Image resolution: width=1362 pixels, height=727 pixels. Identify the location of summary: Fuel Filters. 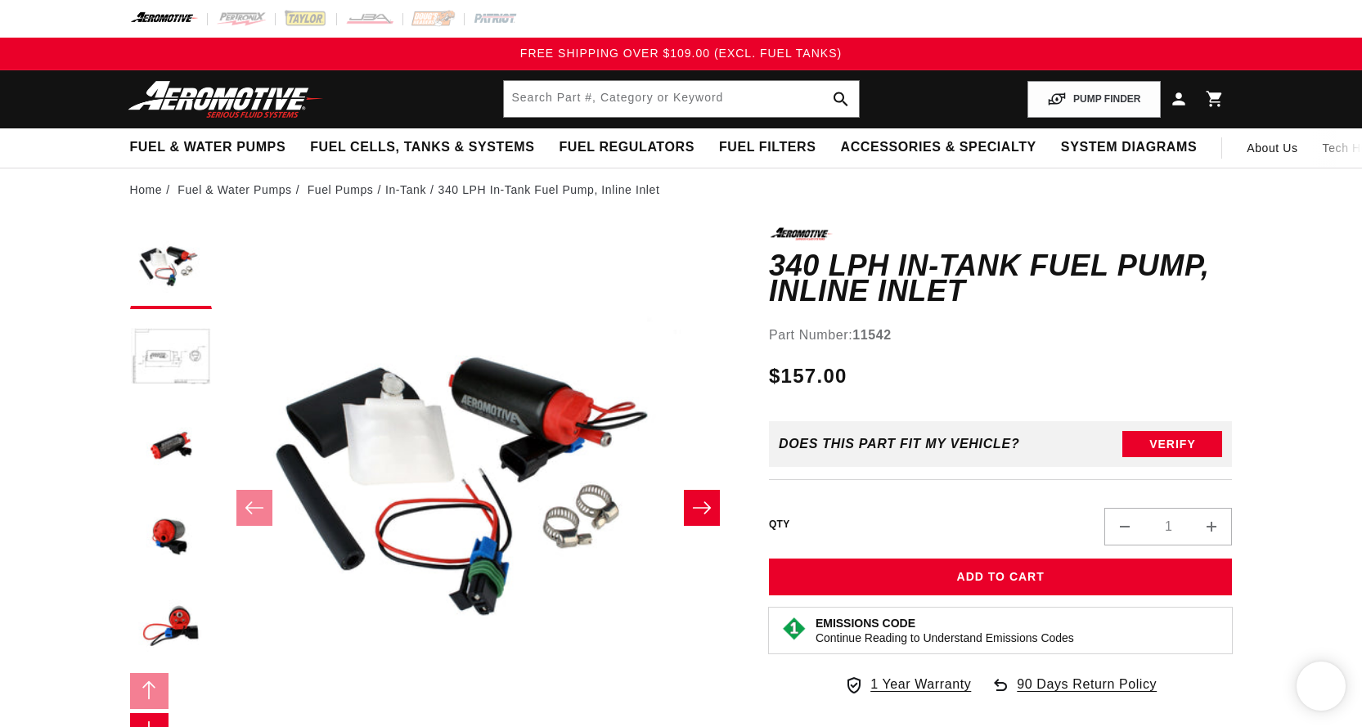
(767, 147).